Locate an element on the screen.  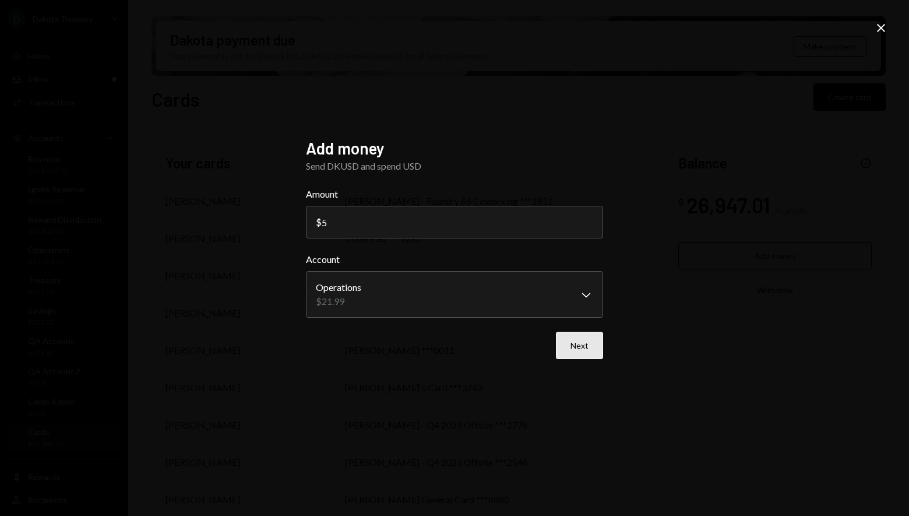
label: Account is located at coordinates (455, 259).